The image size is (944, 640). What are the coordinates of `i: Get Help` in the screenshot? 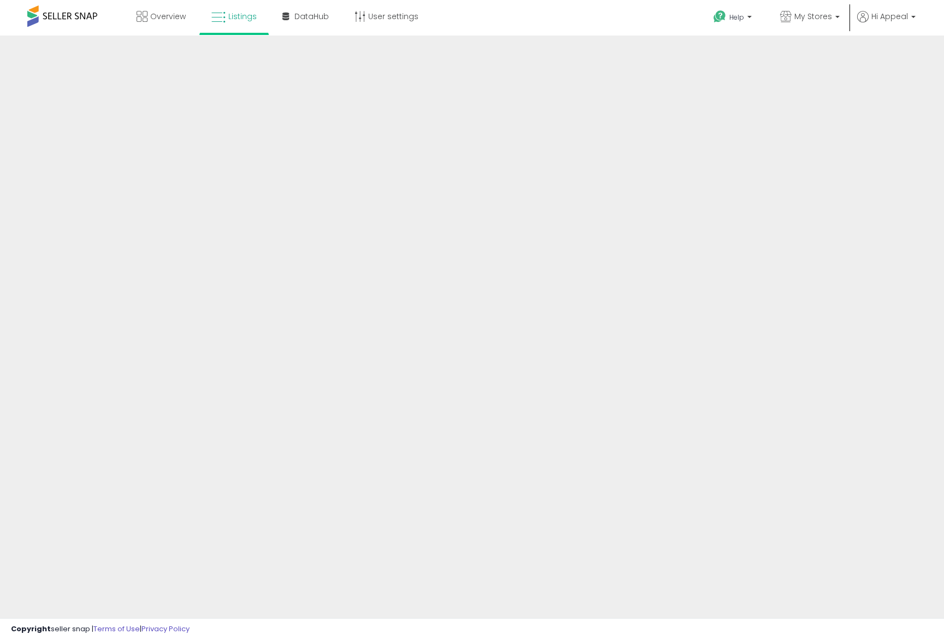 It's located at (719, 16).